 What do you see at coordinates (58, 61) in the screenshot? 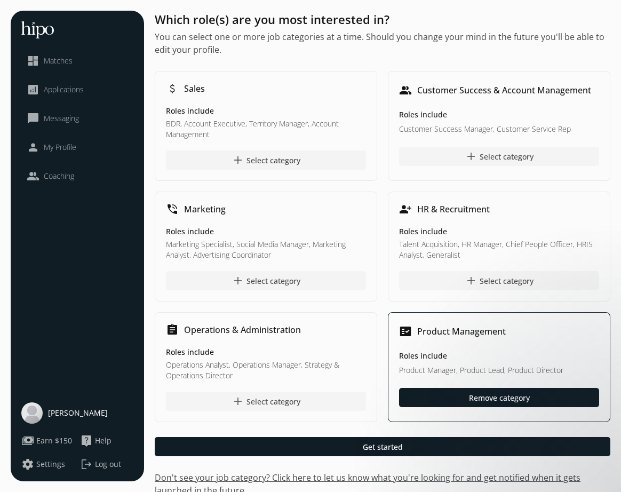
I see `span: Matches` at bounding box center [58, 61].